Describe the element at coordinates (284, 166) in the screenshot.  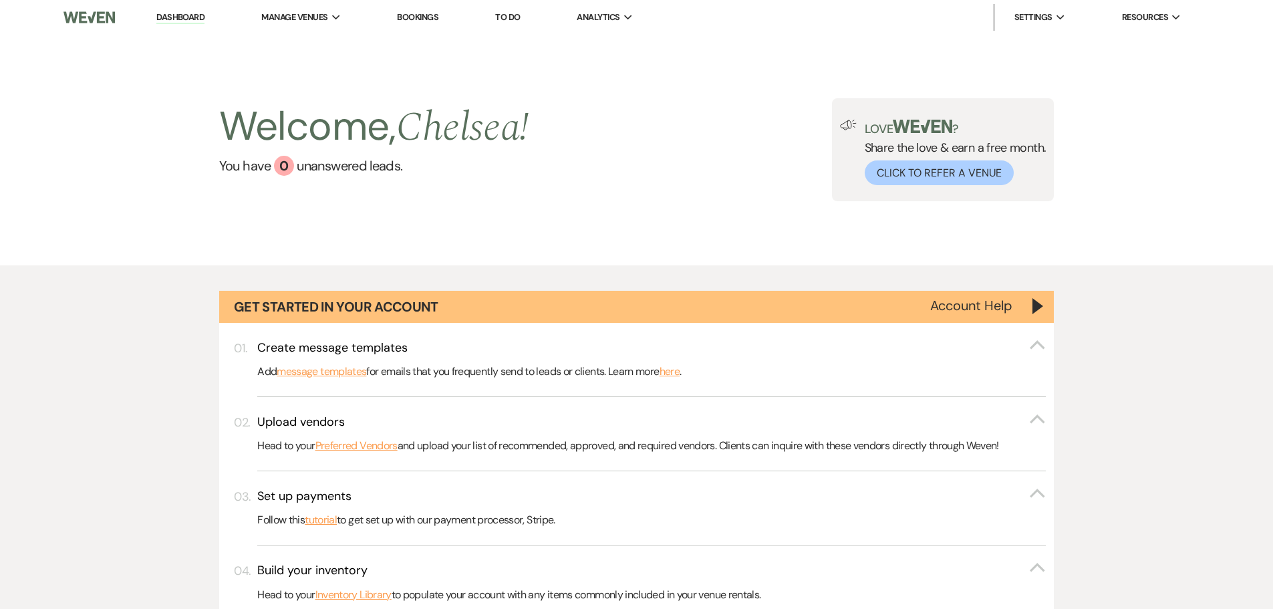
I see `div: 0` at that location.